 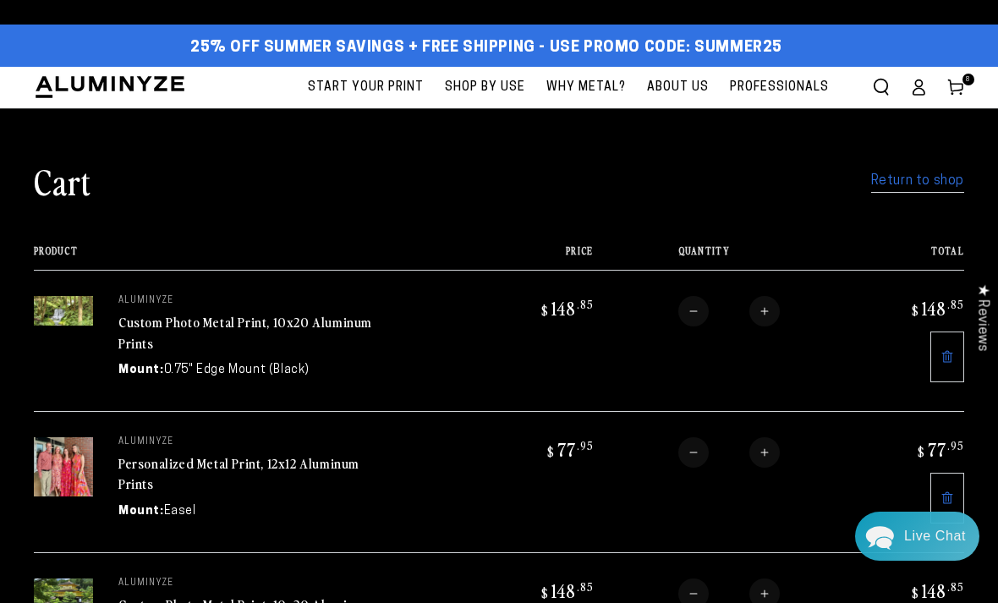 I want to click on span: 25% off Summer Savings + Free Shipping - Use Promo Code: SUMMER25, so click(x=486, y=48).